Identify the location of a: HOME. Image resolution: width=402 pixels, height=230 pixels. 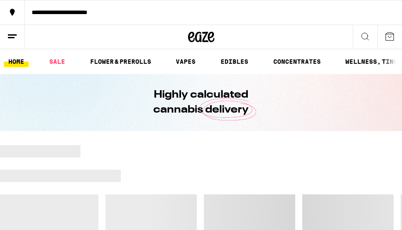
(16, 61).